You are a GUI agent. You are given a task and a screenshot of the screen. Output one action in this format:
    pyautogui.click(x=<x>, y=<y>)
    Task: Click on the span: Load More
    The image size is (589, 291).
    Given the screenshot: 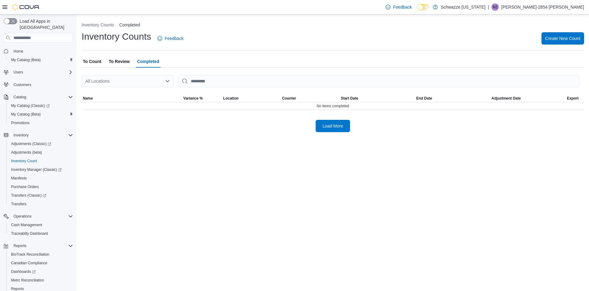 What is the action you would take?
    pyautogui.click(x=333, y=126)
    